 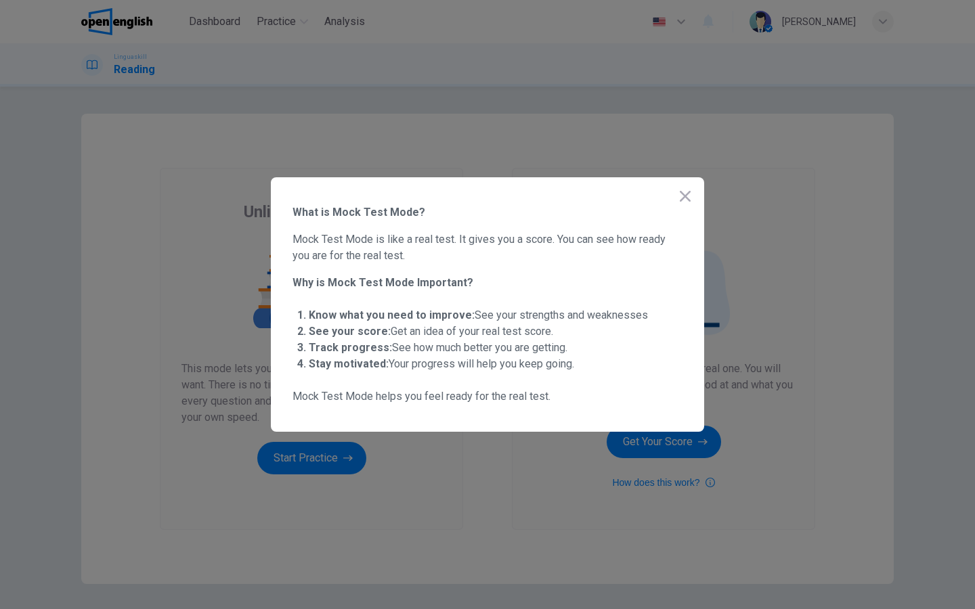 I want to click on span: See your strengths and weaknesses, so click(x=478, y=315).